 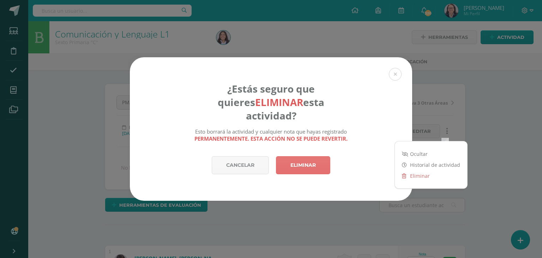 I want to click on a: Cancelar, so click(x=240, y=165).